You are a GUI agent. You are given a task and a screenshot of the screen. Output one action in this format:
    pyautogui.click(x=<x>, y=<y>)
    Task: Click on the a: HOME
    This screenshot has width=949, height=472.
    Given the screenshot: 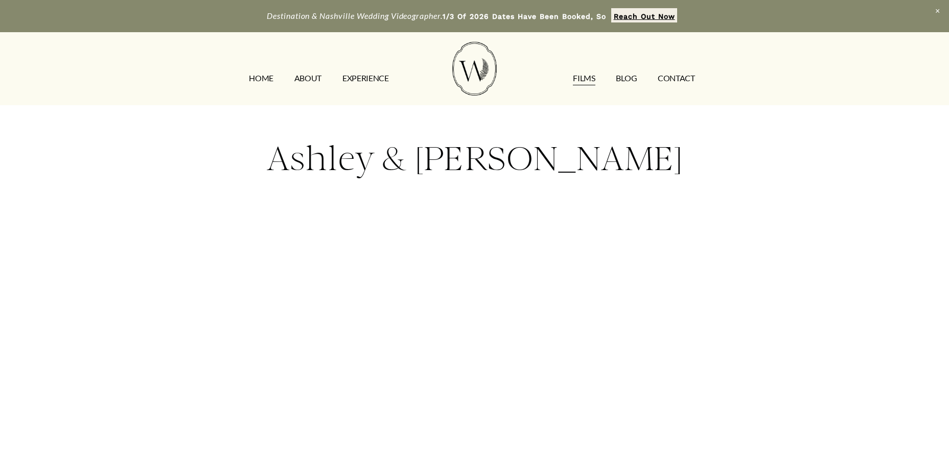 What is the action you would take?
    pyautogui.click(x=261, y=78)
    